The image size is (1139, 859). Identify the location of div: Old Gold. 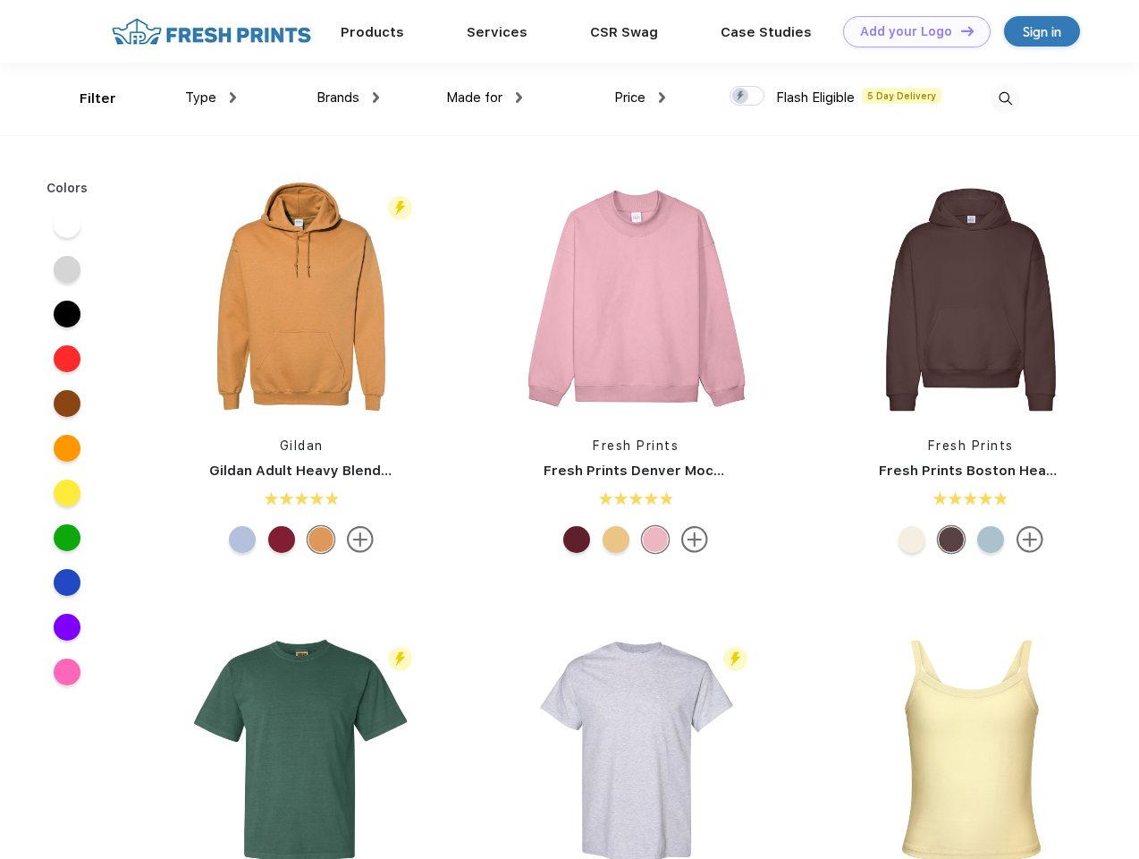
(321, 539).